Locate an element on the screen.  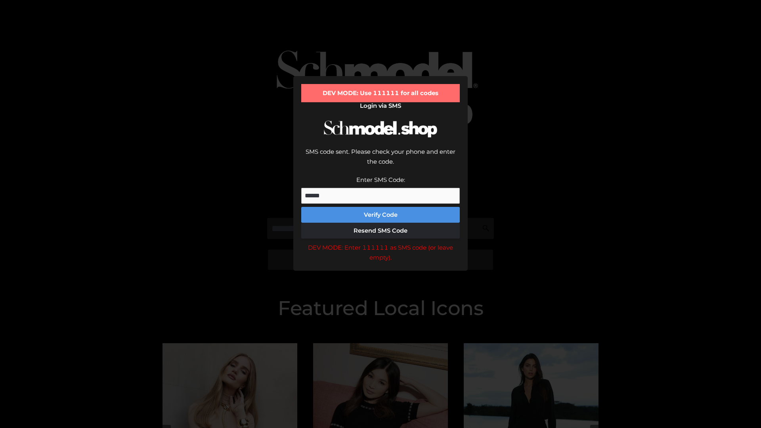
div: DEV MODE: Enter 111111 as SMS code (or leave empty). is located at coordinates (380, 252).